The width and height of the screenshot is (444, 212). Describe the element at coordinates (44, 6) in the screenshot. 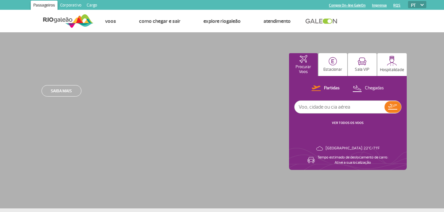

I see `a: Passageiros` at that location.